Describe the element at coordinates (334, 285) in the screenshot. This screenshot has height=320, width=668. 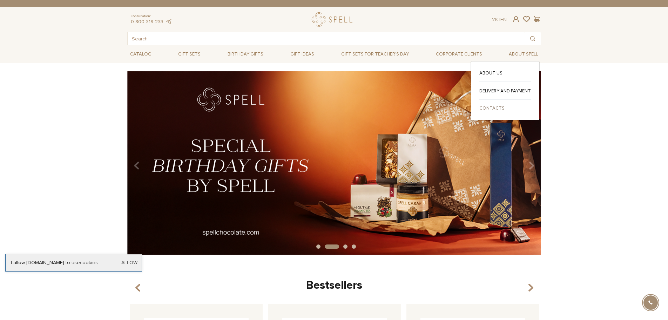
I see `div: Bestsellers` at that location.